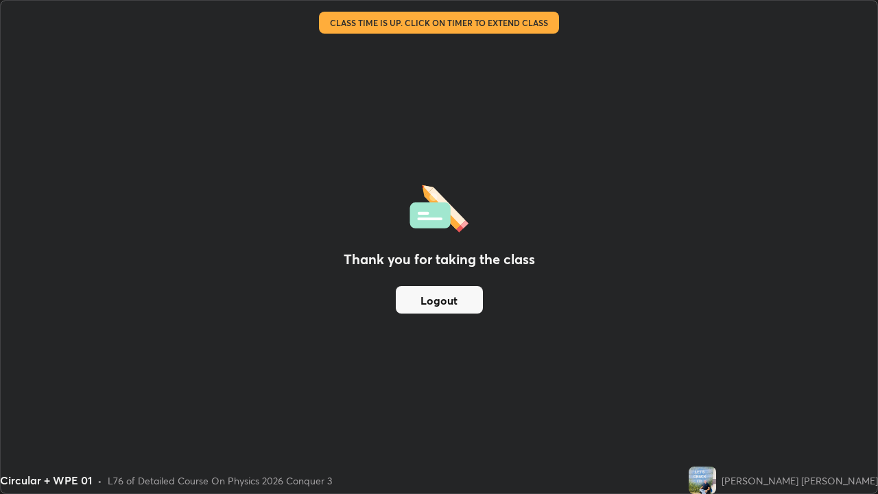 This screenshot has width=878, height=494. What do you see at coordinates (439, 206) in the screenshot?
I see `img: offlineFeedback.1438e8b3.svg` at bounding box center [439, 206].